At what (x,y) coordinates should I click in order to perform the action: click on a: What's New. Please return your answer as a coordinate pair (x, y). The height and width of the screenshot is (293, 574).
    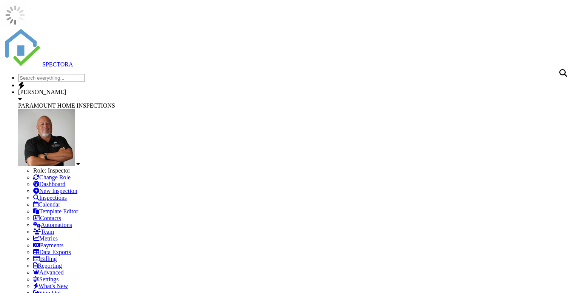
    Looking at the image, I should click on (51, 286).